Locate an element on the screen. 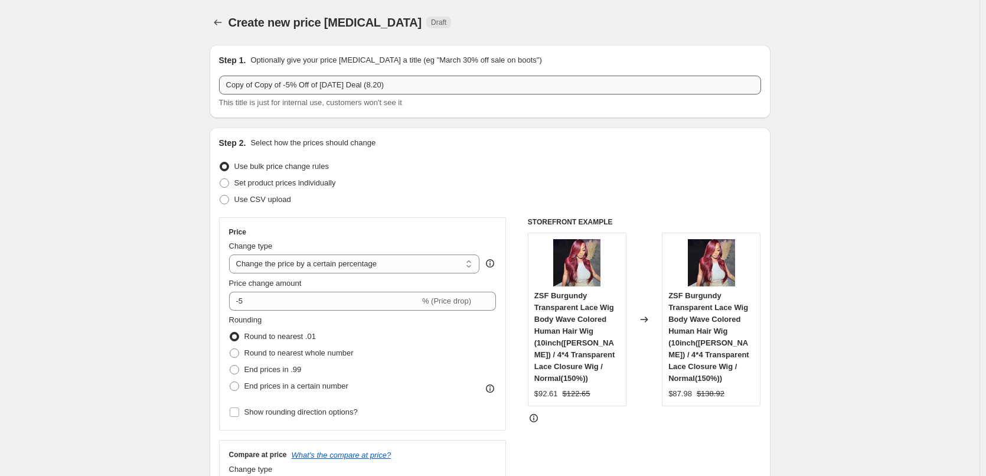  button: What's the compare at price? is located at coordinates (341, 455).